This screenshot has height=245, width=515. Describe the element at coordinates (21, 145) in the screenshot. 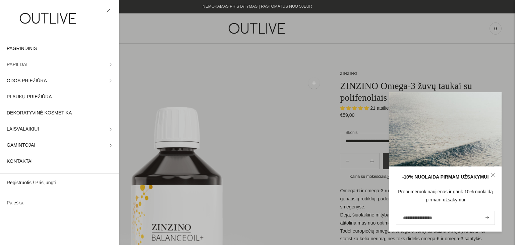

I see `span: GAMINTOJAI` at that location.